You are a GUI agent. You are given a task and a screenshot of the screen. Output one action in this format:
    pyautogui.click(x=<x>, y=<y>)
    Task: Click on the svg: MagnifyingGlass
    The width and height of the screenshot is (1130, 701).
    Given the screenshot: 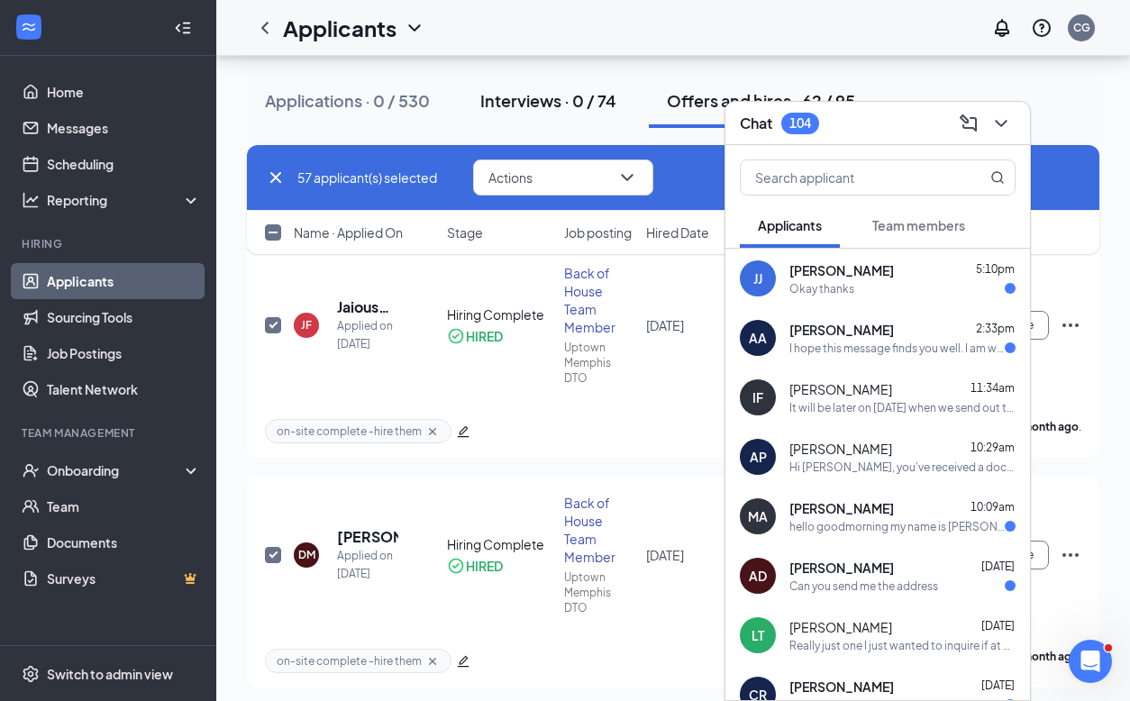 What is the action you would take?
    pyautogui.click(x=998, y=178)
    